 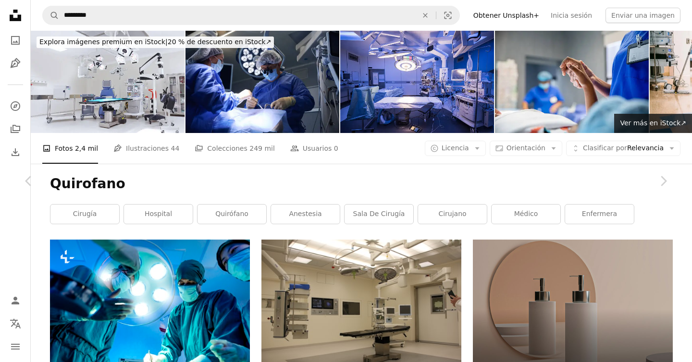 What do you see at coordinates (15, 63) in the screenshot?
I see `a: Ilustraciones` at bounding box center [15, 63].